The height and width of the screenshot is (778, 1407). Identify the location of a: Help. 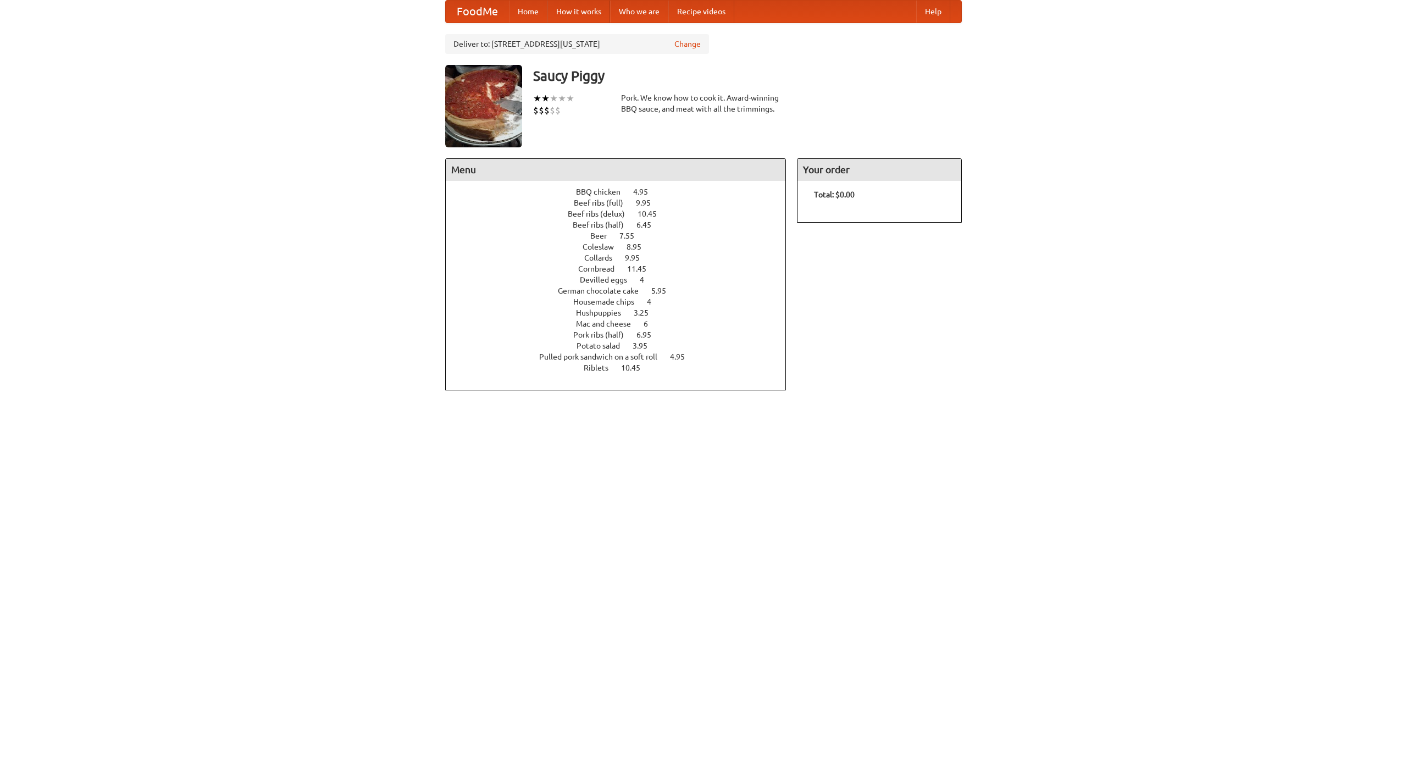
(934, 12).